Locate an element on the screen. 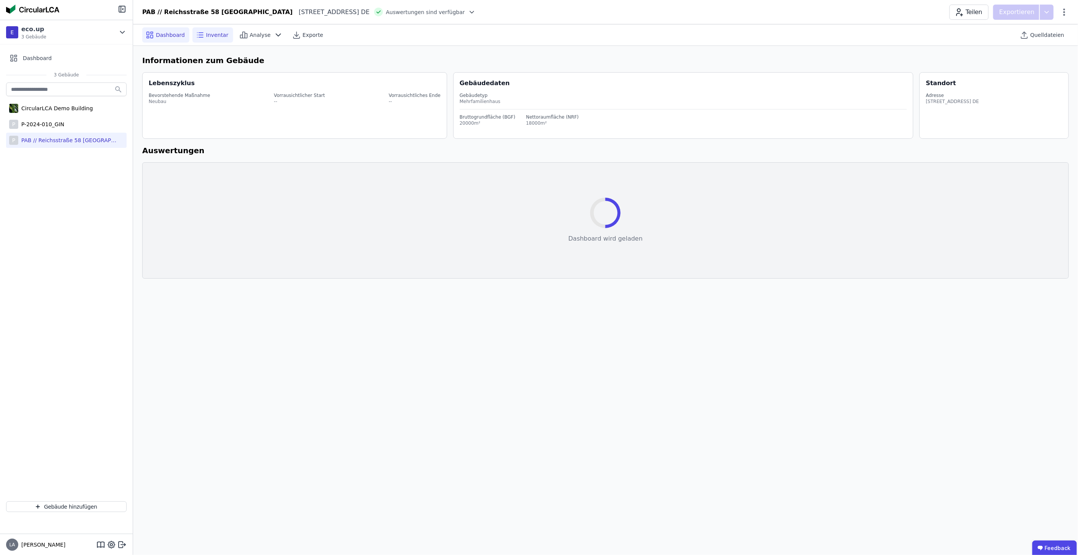 The width and height of the screenshot is (1078, 555). span: Quelldateien is located at coordinates (1047, 35).